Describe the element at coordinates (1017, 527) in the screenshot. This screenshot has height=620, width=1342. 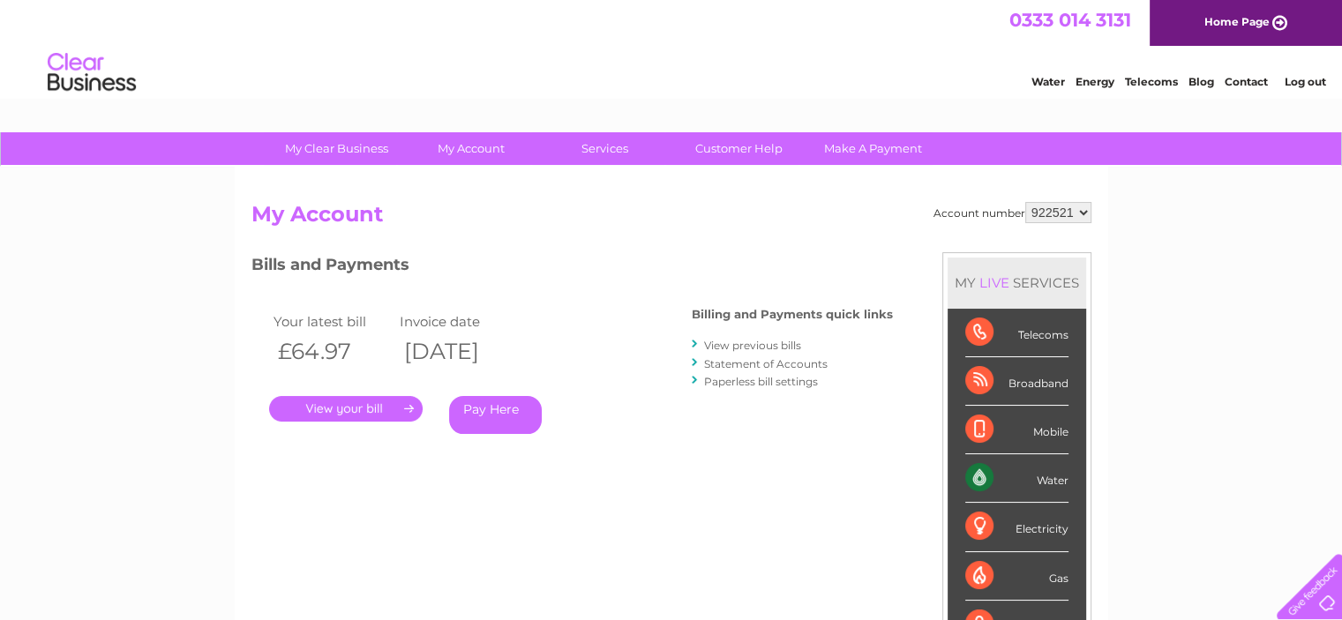
I see `div: Electricity` at that location.